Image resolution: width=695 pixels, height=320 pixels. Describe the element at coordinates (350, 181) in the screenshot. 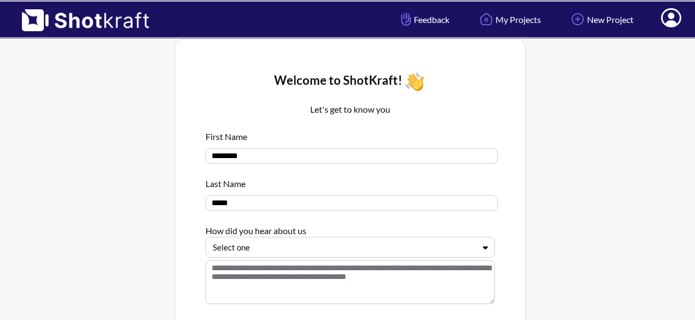

I see `div: Last Name` at that location.